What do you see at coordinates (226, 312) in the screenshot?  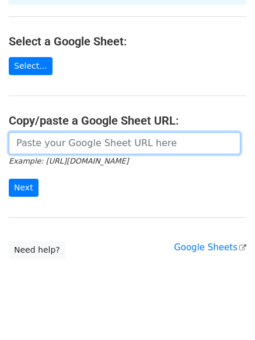 I see `div: Chat Widget` at bounding box center [226, 312].